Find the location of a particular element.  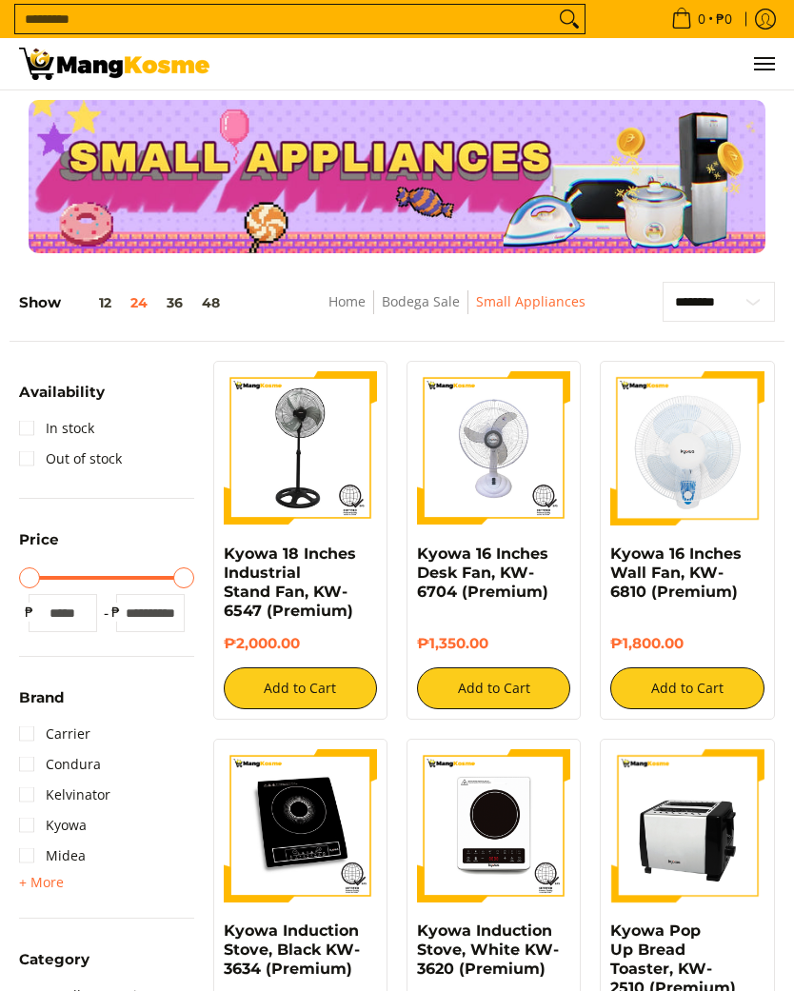

img: Kyowa 18 Inches Industrial Stand Fan, KW-6547 (Premium) is located at coordinates (300, 447).